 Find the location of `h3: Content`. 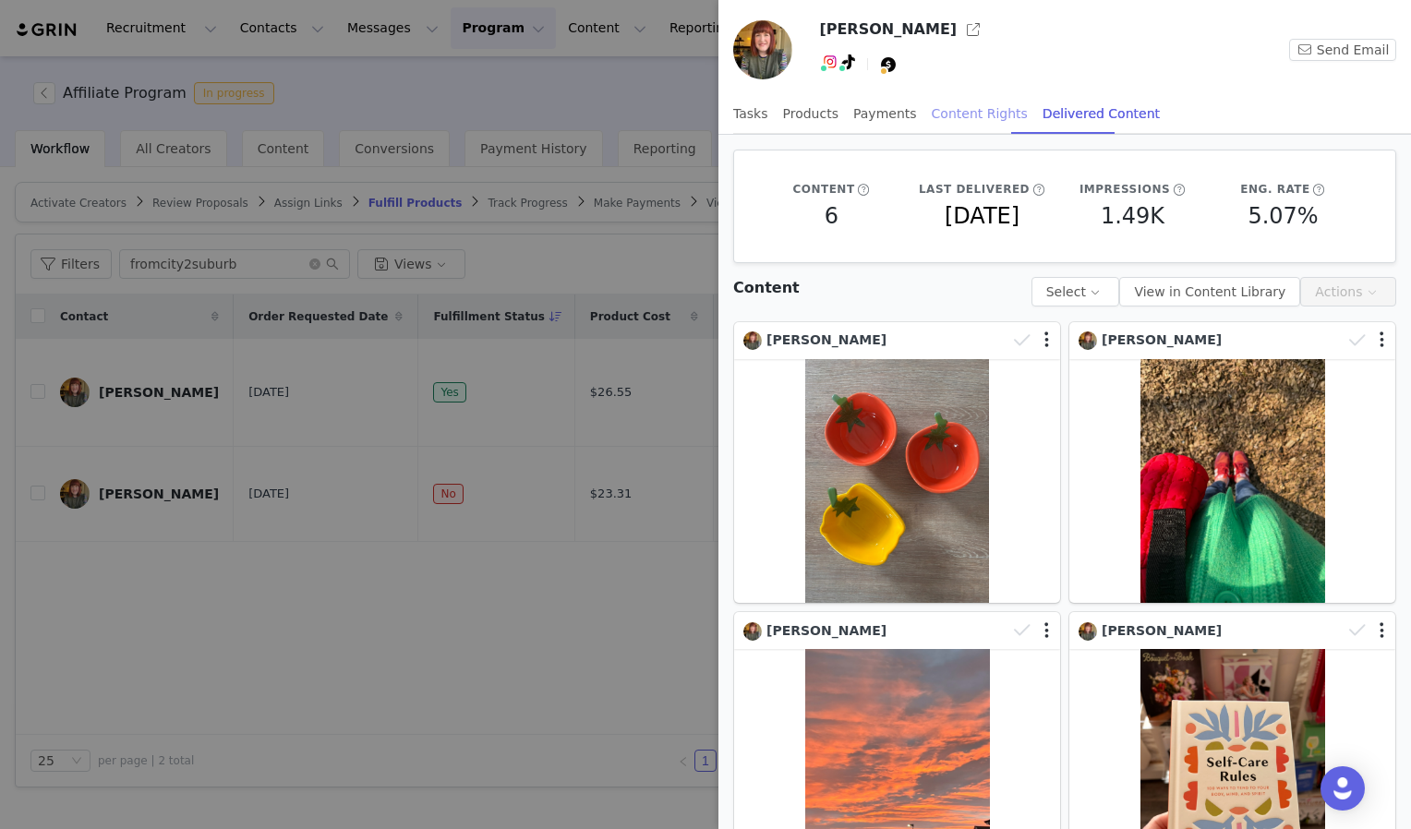

h3: Content is located at coordinates (766, 288).